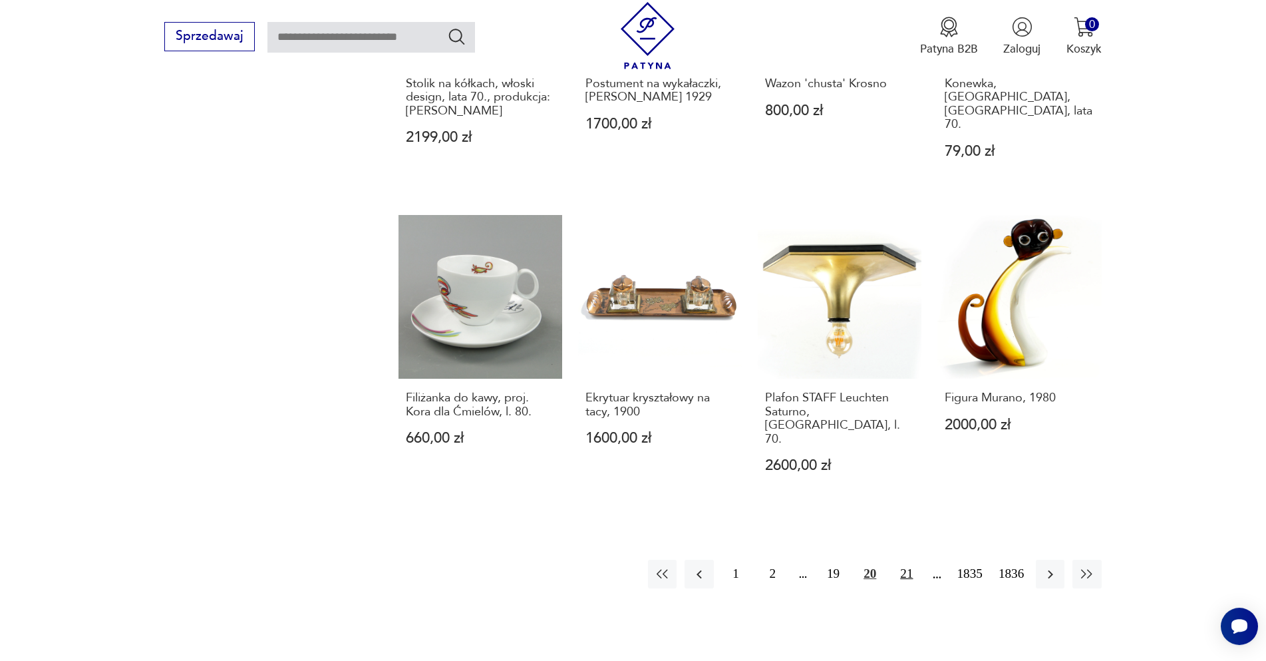  What do you see at coordinates (660, 405) in the screenshot?
I see `h3: Ekrytuar kryształowy na tacy, 1900` at bounding box center [660, 405].